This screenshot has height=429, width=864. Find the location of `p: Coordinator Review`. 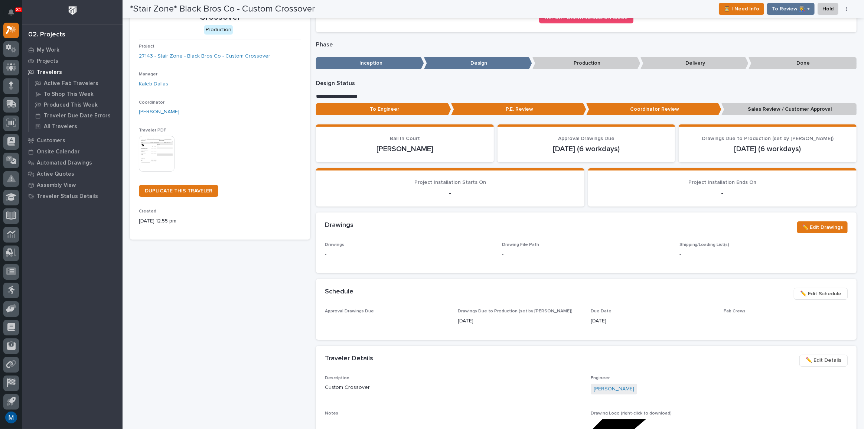

p: Coordinator Review is located at coordinates (654, 109).